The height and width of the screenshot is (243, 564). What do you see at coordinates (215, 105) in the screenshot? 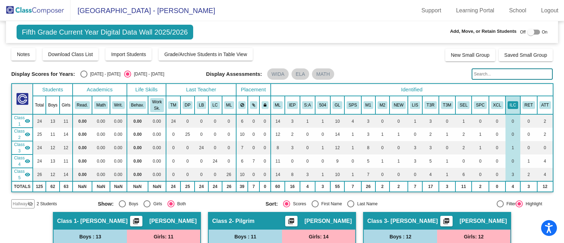
I see `button: LC` at bounding box center [215, 105].